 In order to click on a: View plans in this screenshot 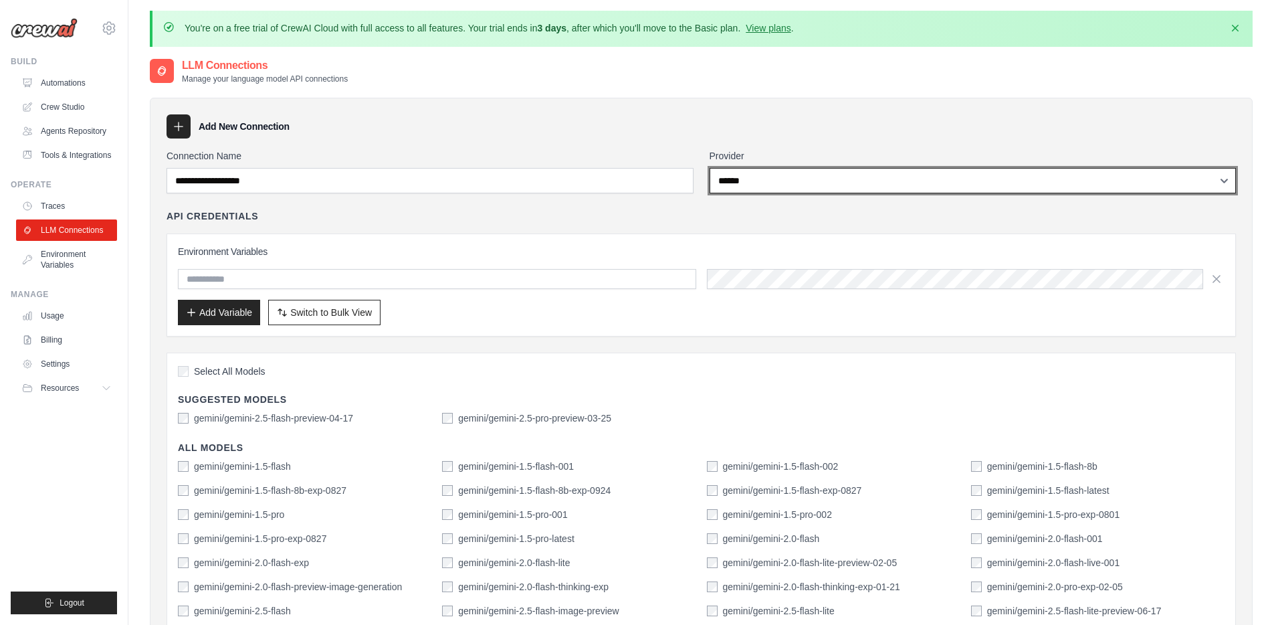, I will do `click(768, 28)`.